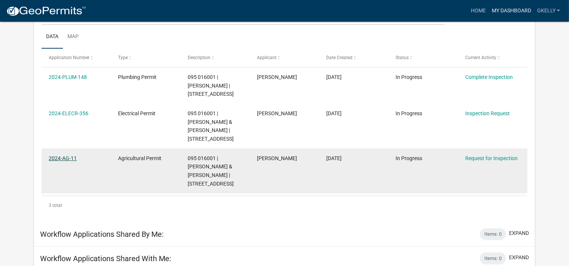  Describe the element at coordinates (267, 58) in the screenshot. I see `span: Applicant` at that location.